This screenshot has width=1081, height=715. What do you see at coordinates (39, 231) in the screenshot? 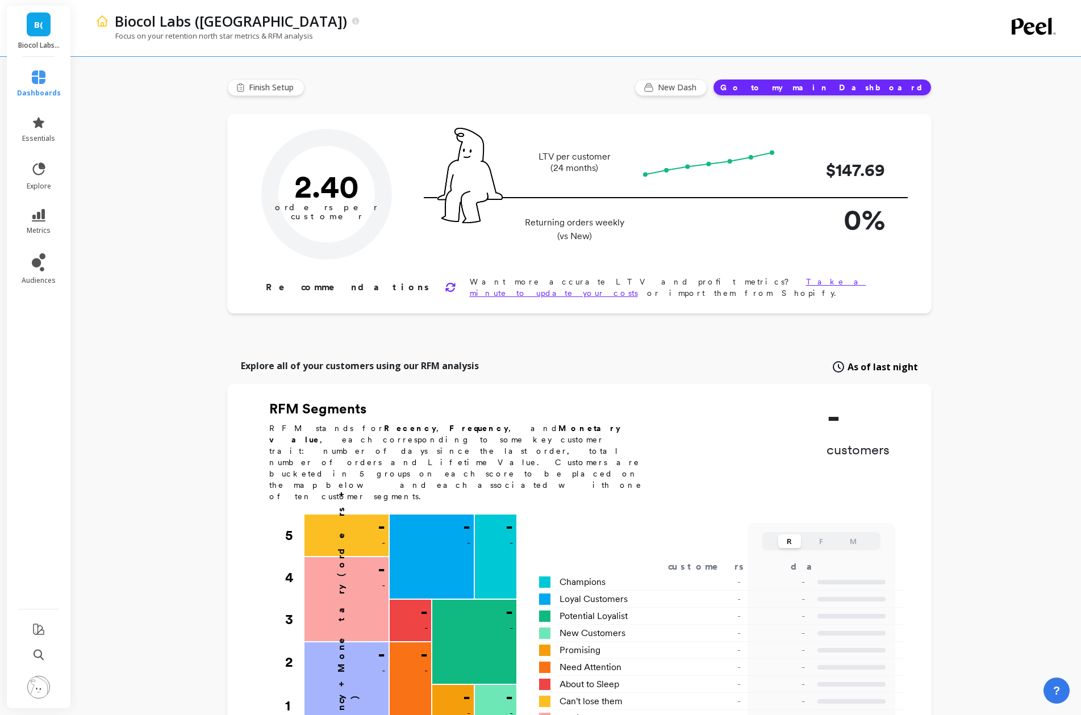
I see `span: metrics` at bounding box center [39, 231].